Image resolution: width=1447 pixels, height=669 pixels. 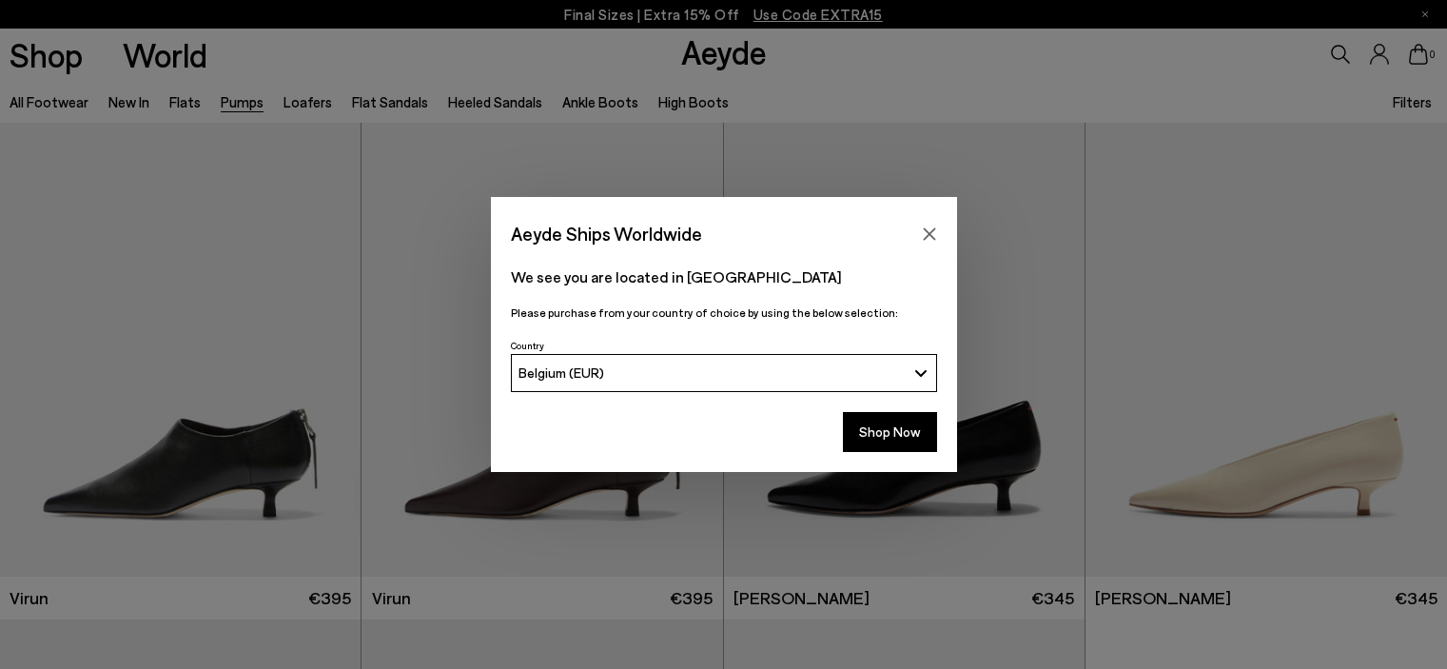 What do you see at coordinates (606, 233) in the screenshot?
I see `span: Aeyde Ships Worldwide` at bounding box center [606, 233].